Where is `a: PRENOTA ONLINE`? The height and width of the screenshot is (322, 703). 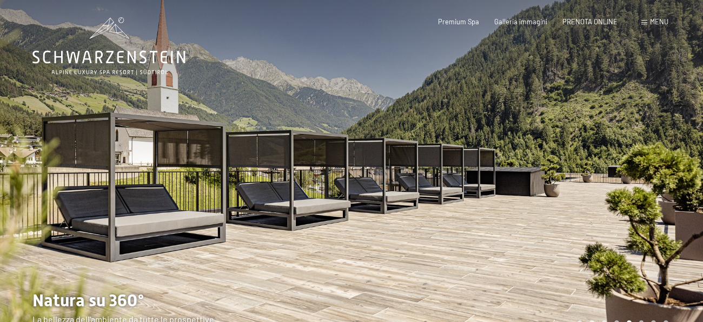 a: PRENOTA ONLINE is located at coordinates (590, 22).